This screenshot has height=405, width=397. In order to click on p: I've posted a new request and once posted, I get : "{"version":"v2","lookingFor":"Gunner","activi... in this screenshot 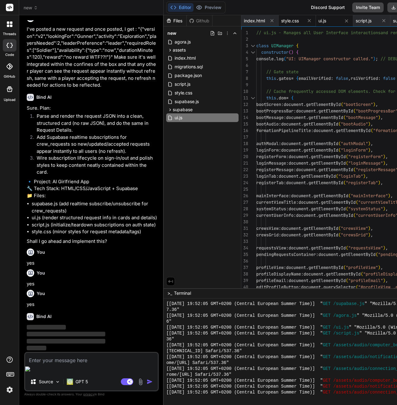, I will do `click(92, 57)`.